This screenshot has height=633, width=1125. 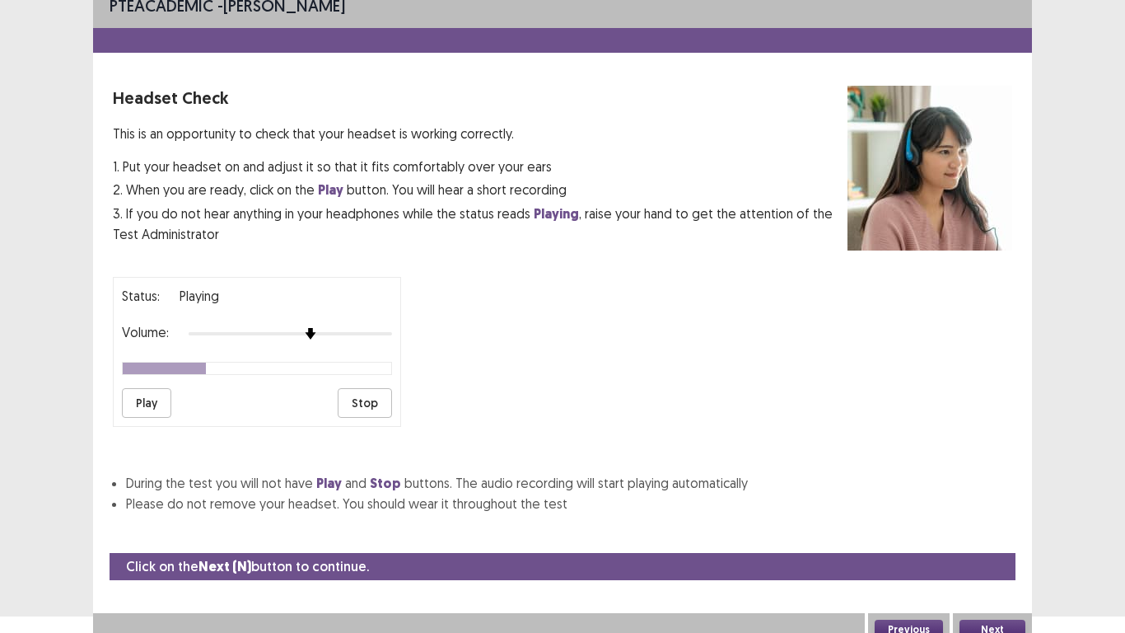 What do you see at coordinates (480, 166) in the screenshot?
I see `p: 1. Put your headset on and adjust it so that it fits comfortably over your ears` at bounding box center [480, 166].